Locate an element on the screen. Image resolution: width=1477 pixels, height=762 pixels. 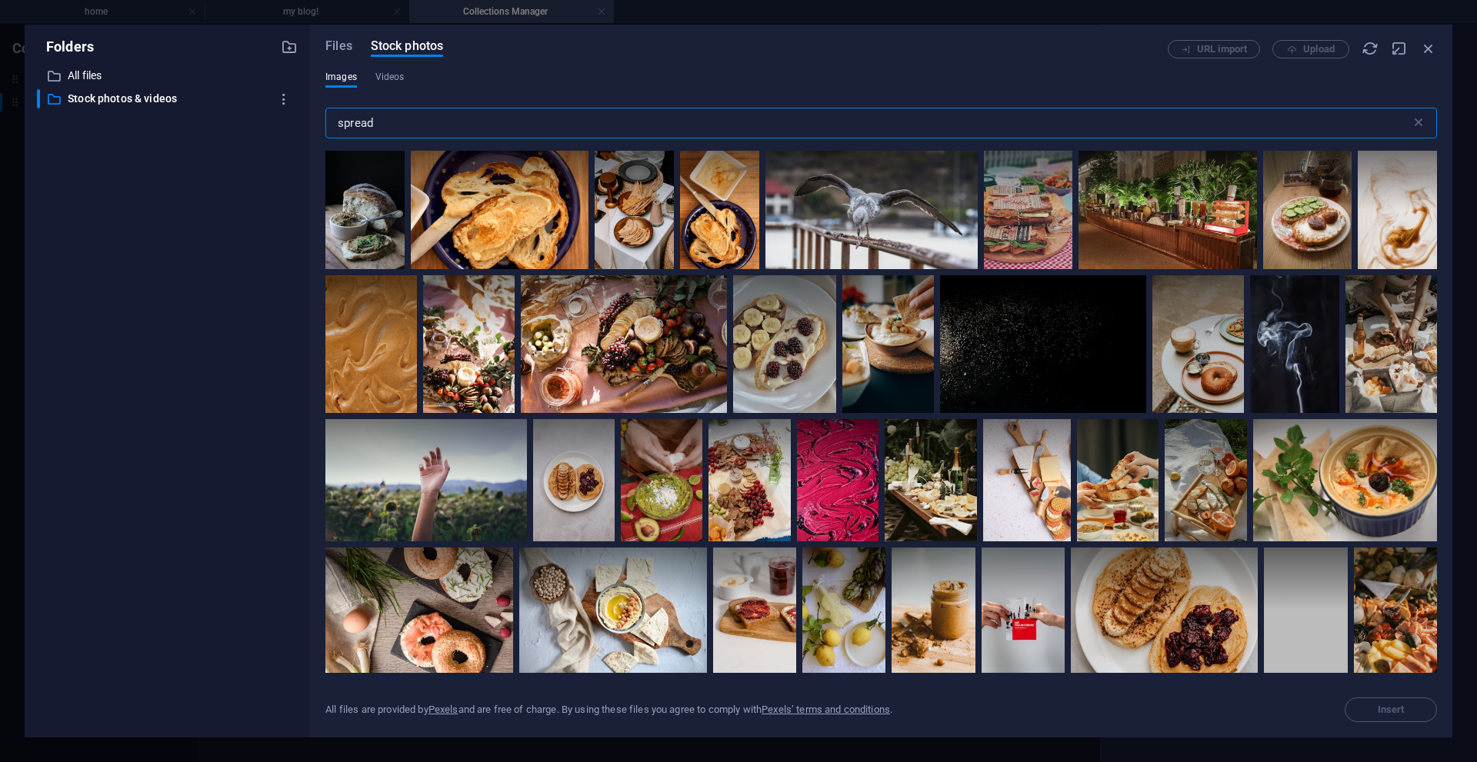
a: Pexels is located at coordinates (443, 709).